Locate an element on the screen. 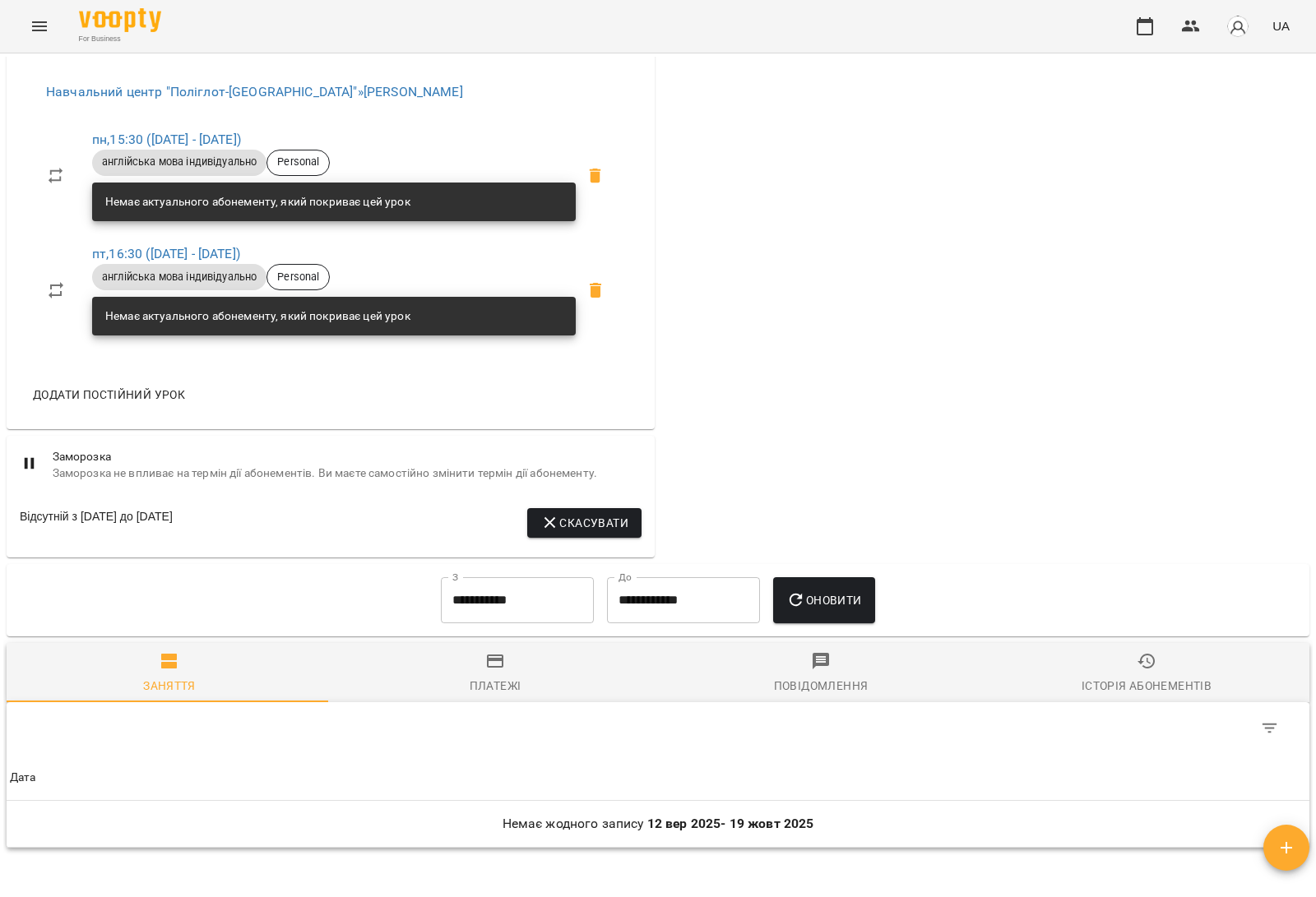 The image size is (1316, 897). span: Скасувати is located at coordinates (584, 523).